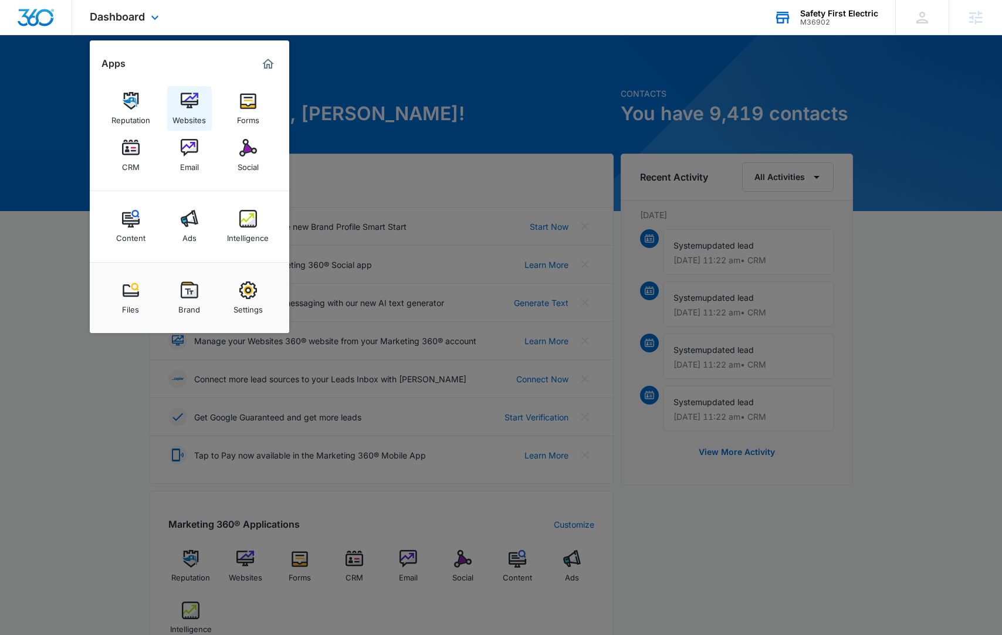 This screenshot has height=635, width=1002. I want to click on a: Brand, so click(190, 298).